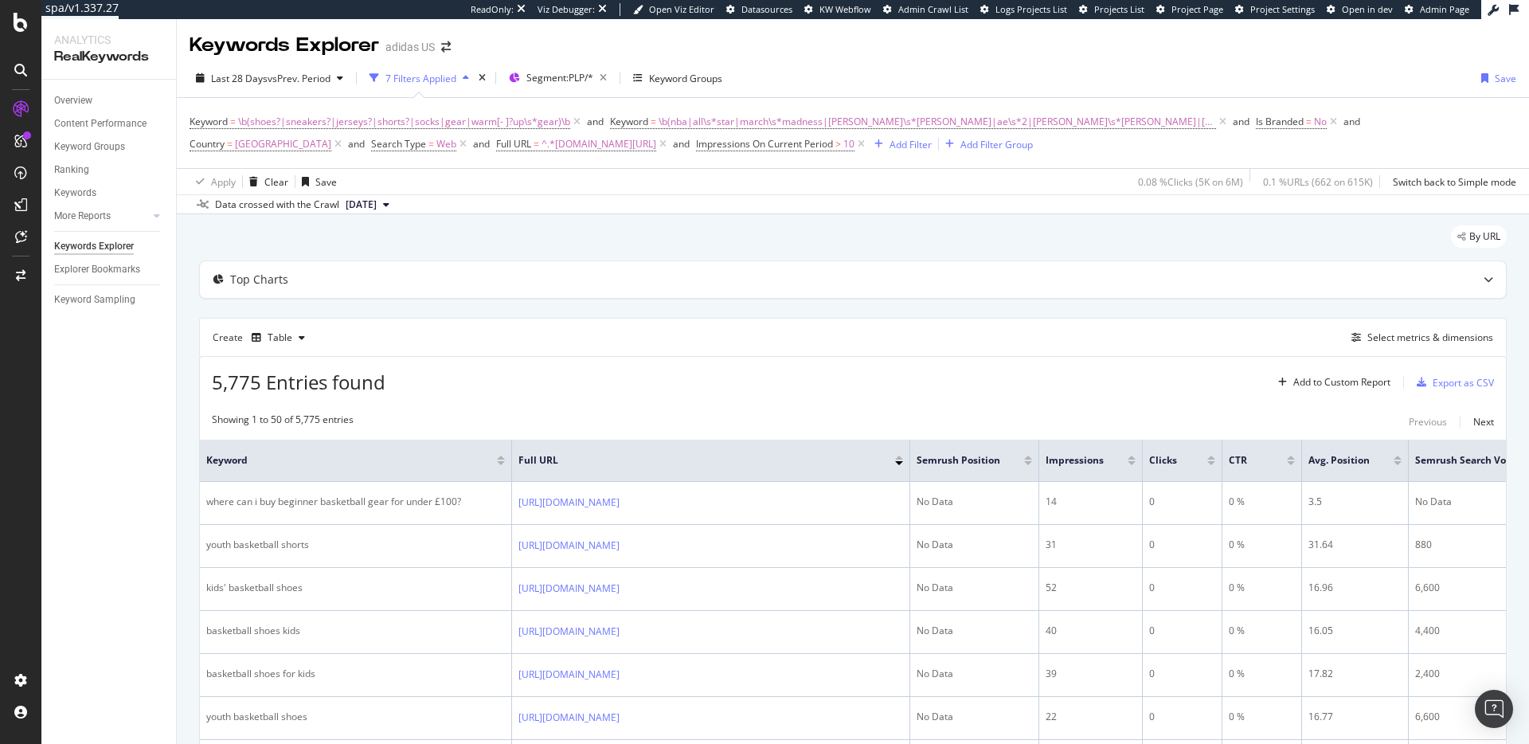 The height and width of the screenshot is (744, 1529). I want to click on a: Logs Projects List, so click(1023, 10).